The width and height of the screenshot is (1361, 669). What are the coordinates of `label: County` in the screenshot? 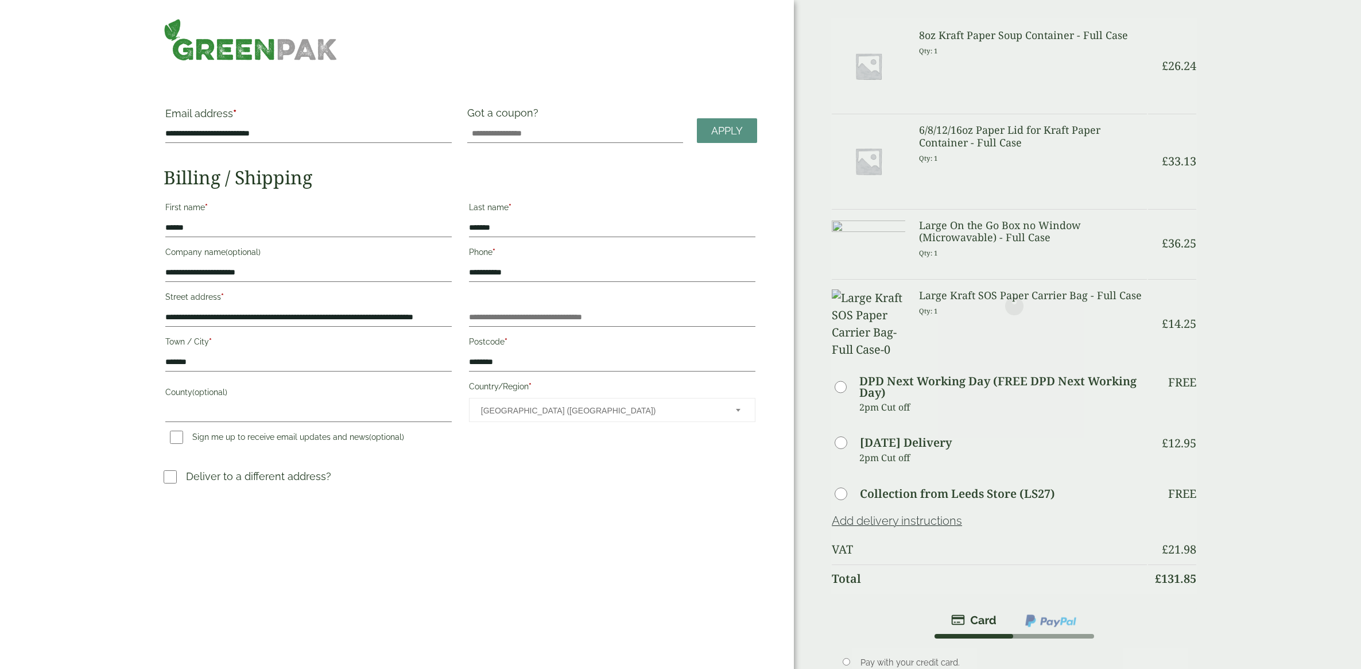 It's located at (308, 394).